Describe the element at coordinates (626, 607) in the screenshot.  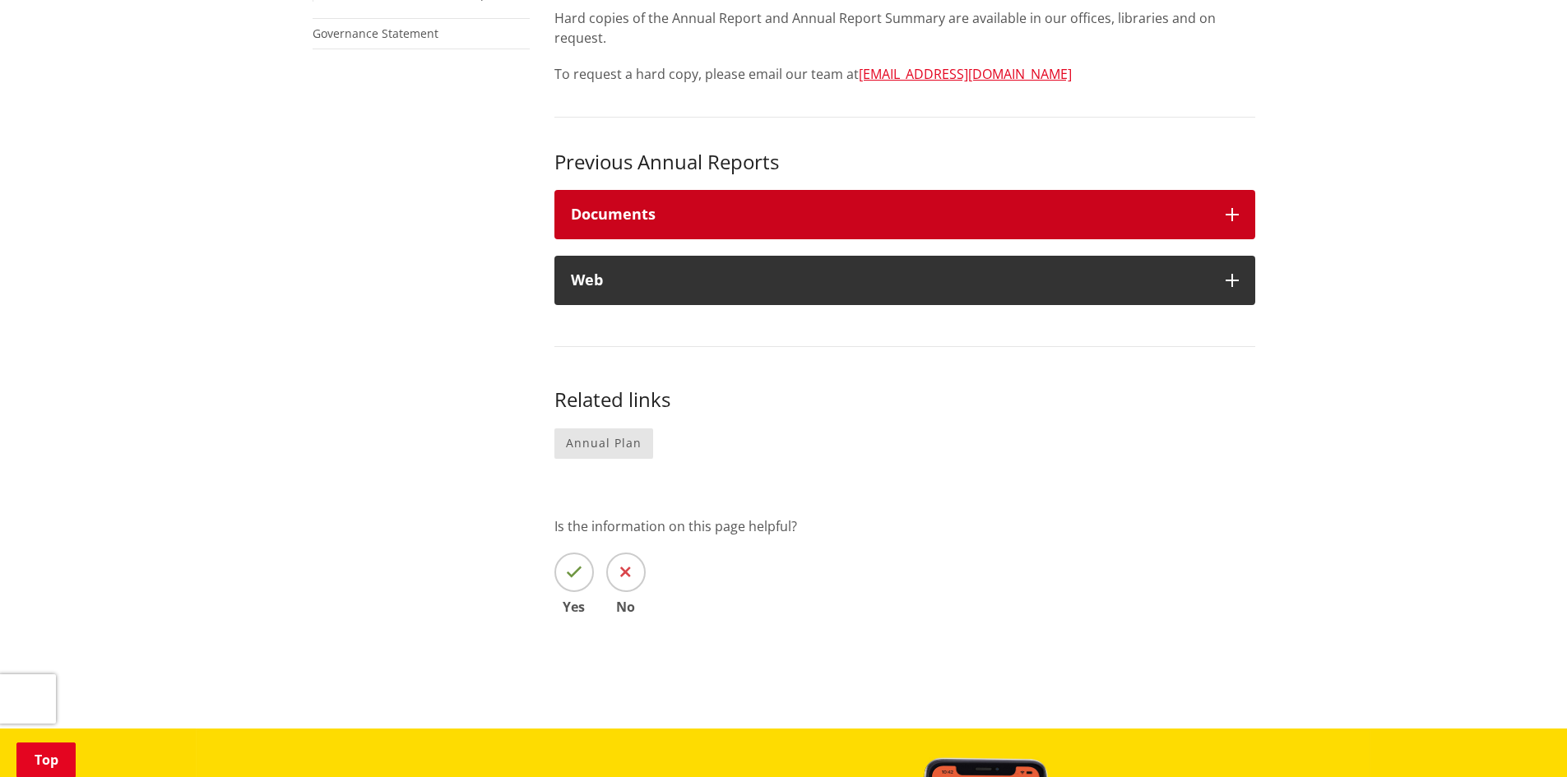
I see `span: No` at that location.